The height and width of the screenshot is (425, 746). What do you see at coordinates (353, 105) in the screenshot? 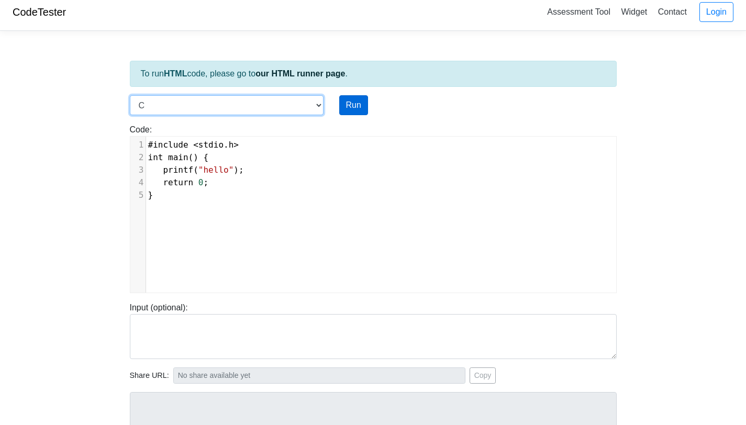
I see `button: Run` at bounding box center [353, 105].